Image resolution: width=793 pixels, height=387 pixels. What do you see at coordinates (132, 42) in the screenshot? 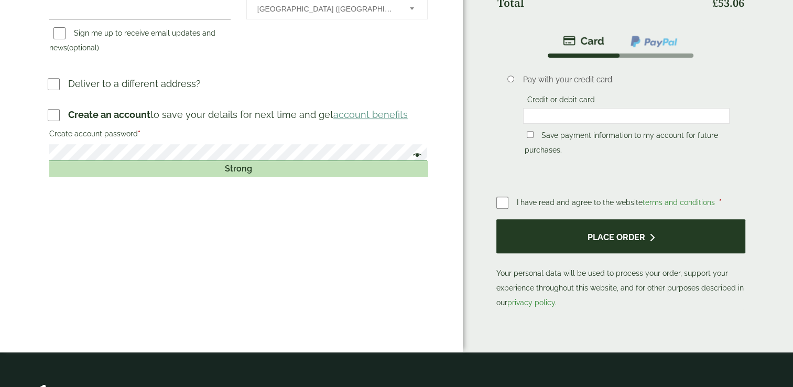
I see `label: Sign me up to receive email updates and news` at bounding box center [132, 42].